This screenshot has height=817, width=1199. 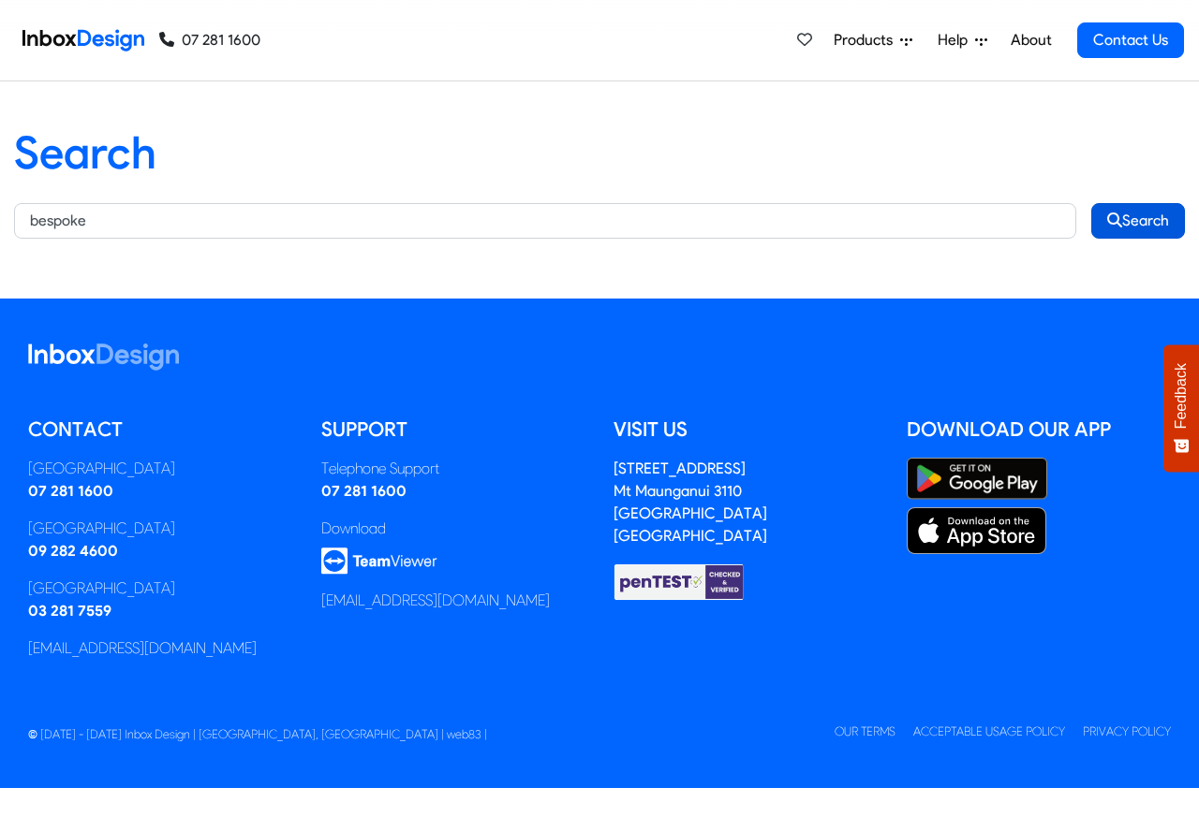 What do you see at coordinates (453, 430) in the screenshot?
I see `h5: Support` at bounding box center [453, 430].